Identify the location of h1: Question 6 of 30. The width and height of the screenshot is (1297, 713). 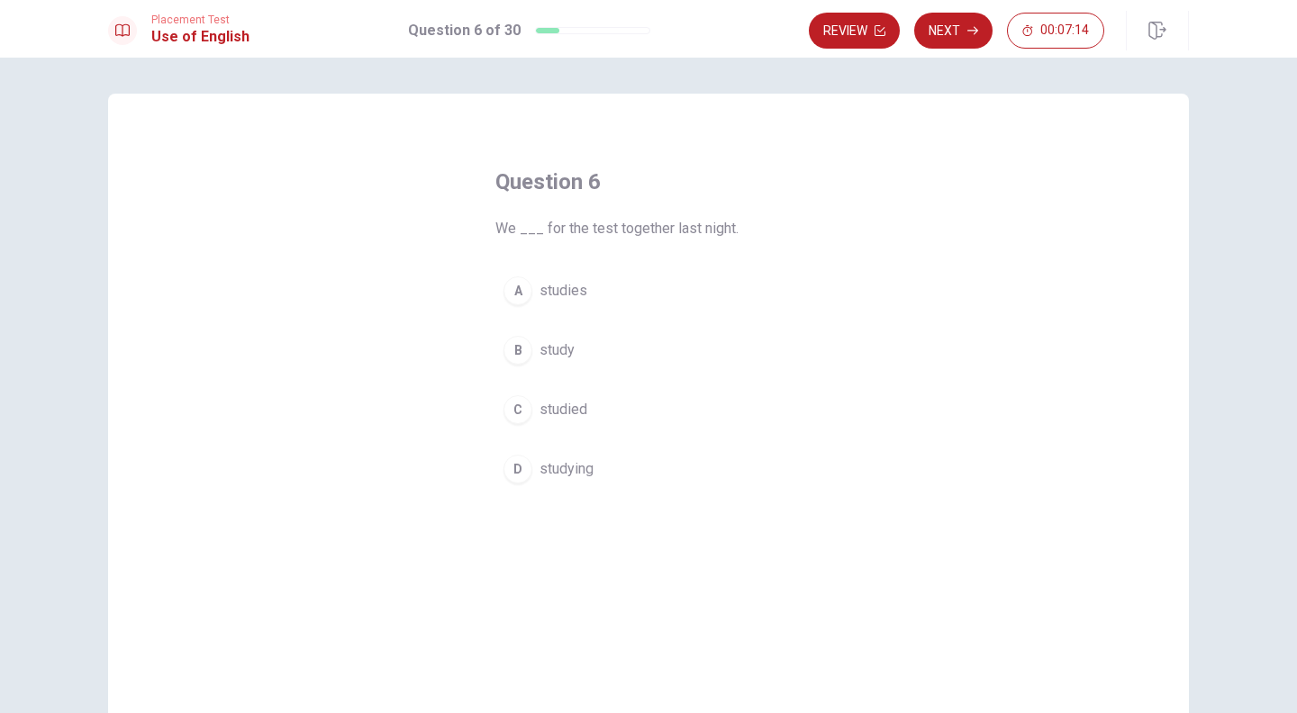
(464, 31).